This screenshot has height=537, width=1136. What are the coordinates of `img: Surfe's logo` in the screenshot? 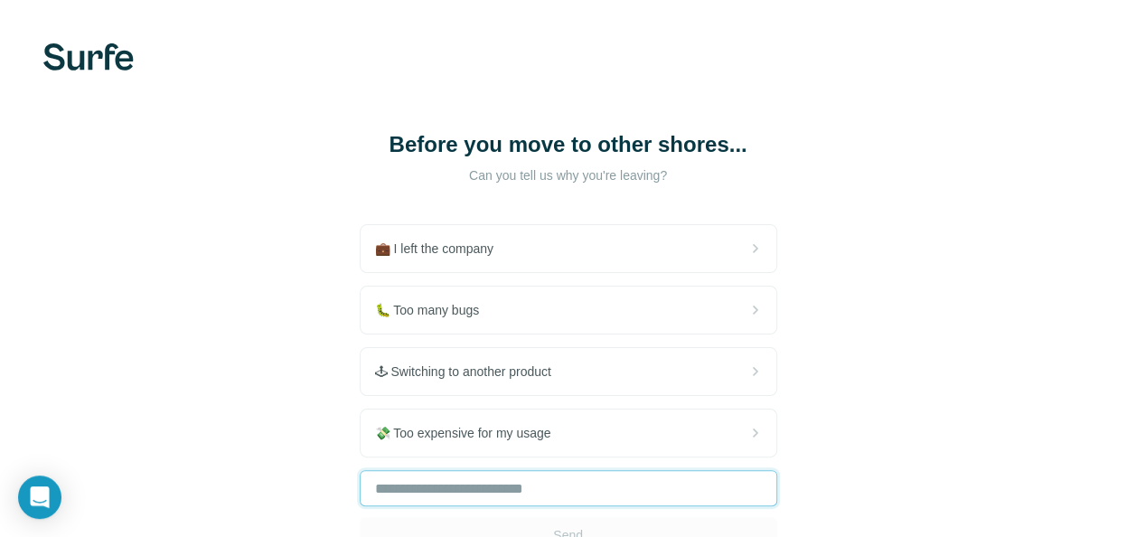 It's located at (89, 57).